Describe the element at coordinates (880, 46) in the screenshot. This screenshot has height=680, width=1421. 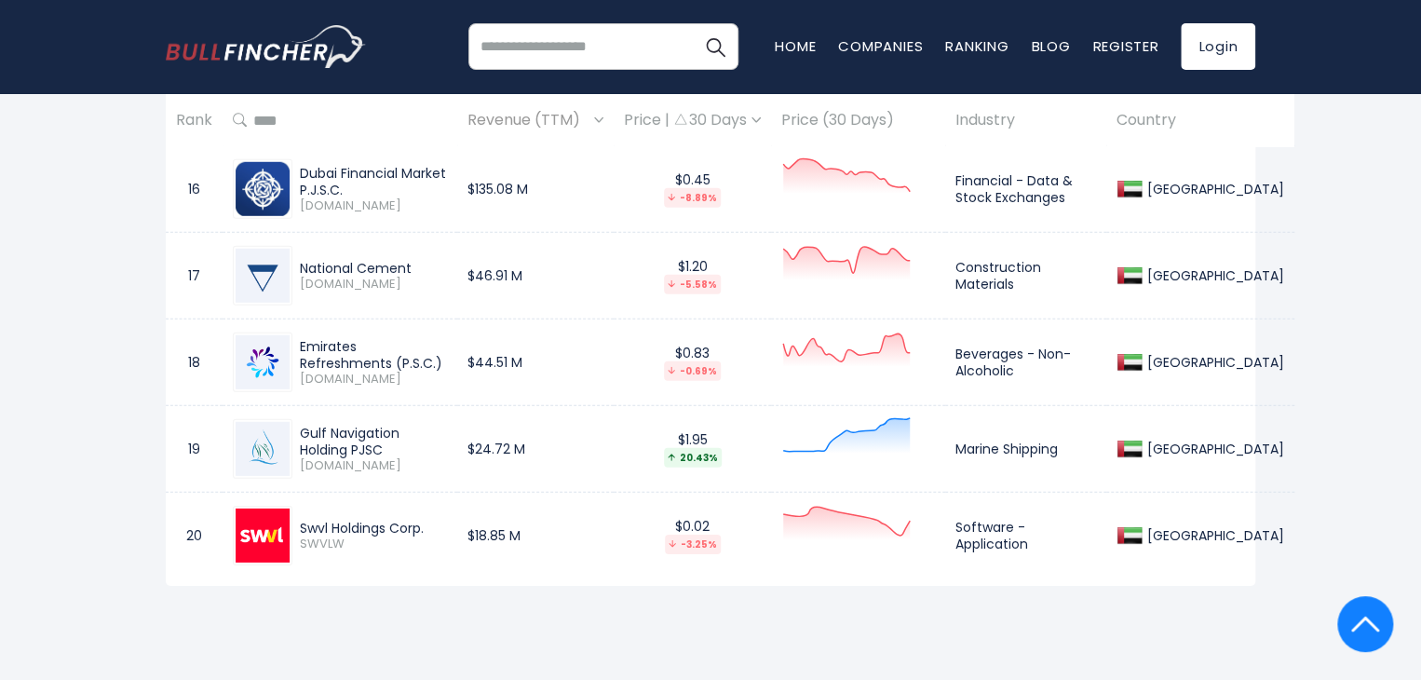
I see `a: Companies` at that location.